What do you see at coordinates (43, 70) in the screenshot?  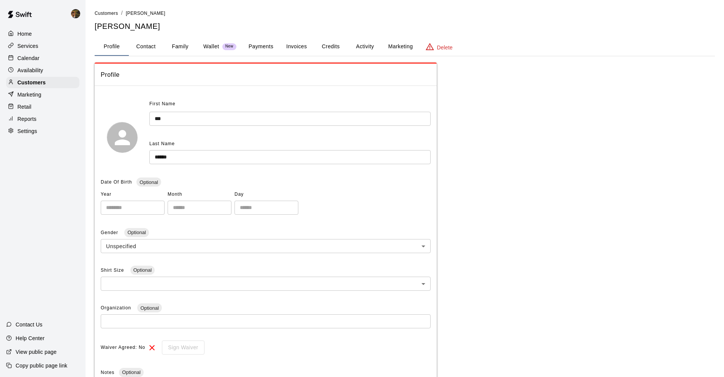 I see `div: Availability` at bounding box center [43, 70].